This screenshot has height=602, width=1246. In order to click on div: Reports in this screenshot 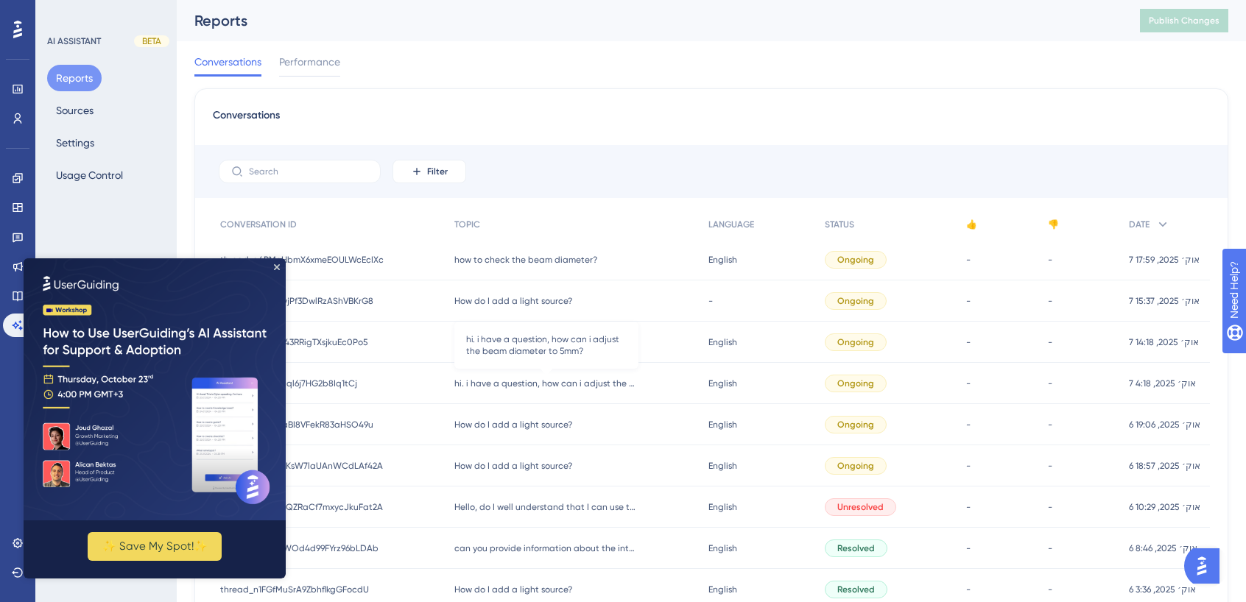, I will do `click(649, 21)`.